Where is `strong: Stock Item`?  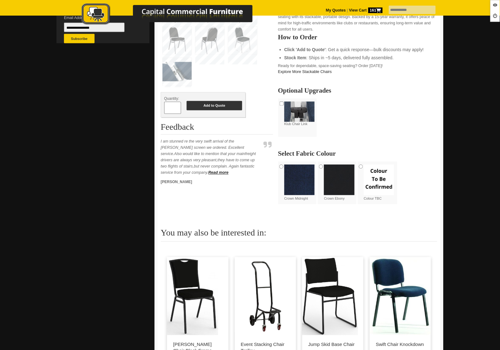 strong: Stock Item is located at coordinates (295, 58).